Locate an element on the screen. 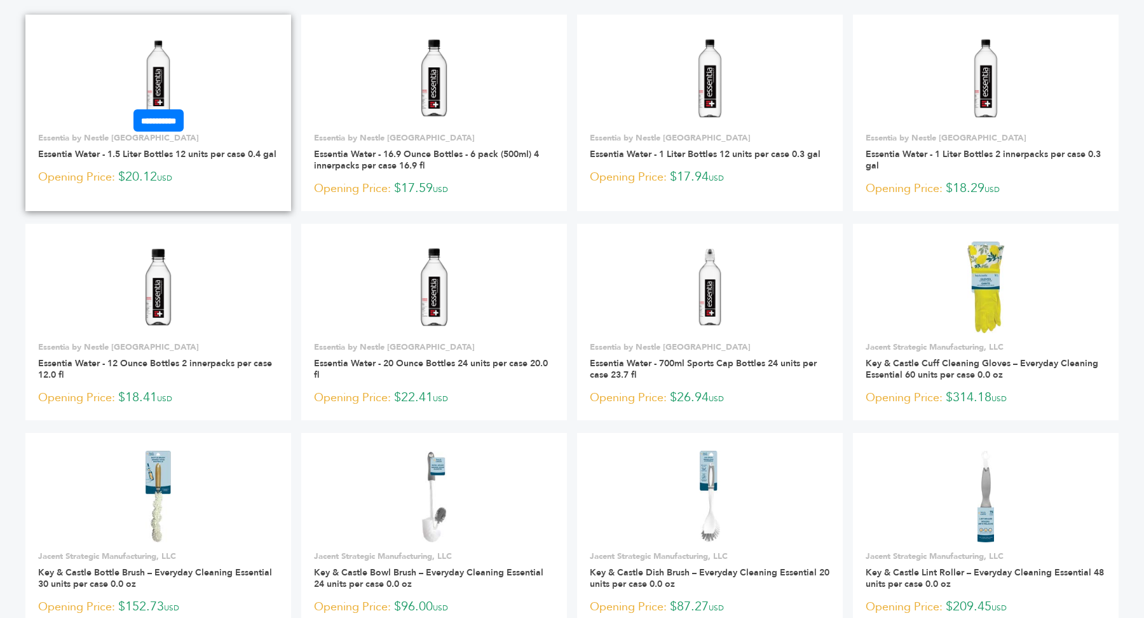 The width and height of the screenshot is (1144, 618). img: Key & Castle Bowl Brush – Everyday Cleaning Essential 24 units per case 0.0 oz is located at coordinates (433, 496).